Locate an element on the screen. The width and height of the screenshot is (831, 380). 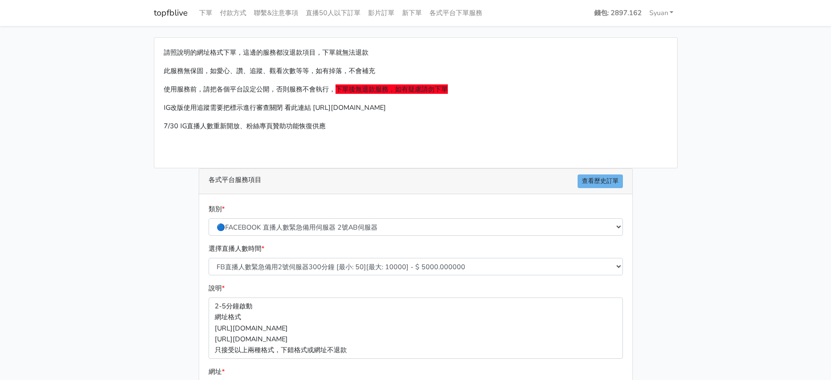
div: 各式平台服務項目 is located at coordinates (416, 182).